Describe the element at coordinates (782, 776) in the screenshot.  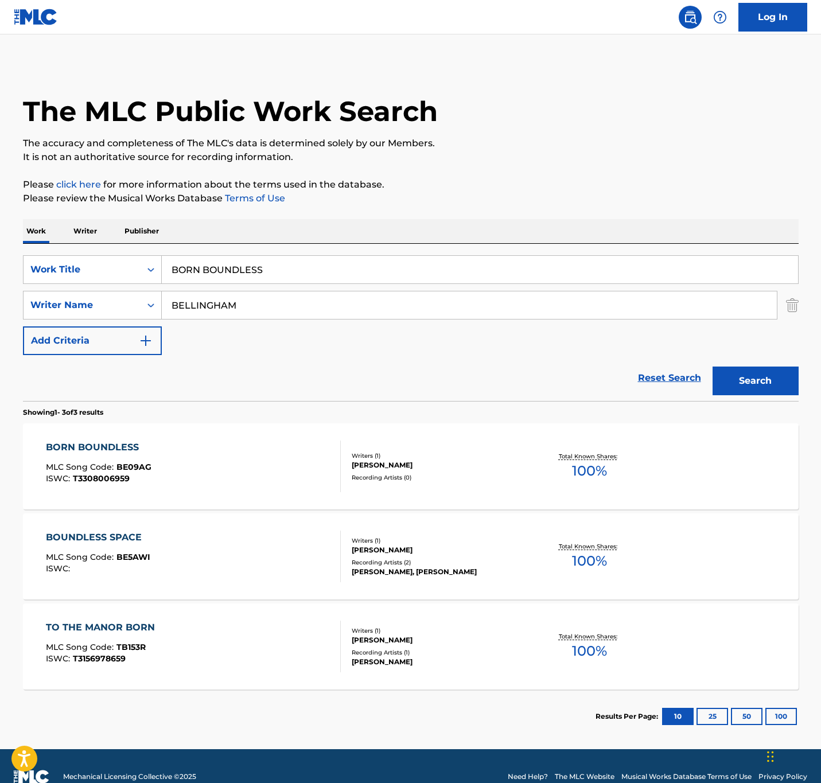
I see `a: Privacy Policy` at that location.